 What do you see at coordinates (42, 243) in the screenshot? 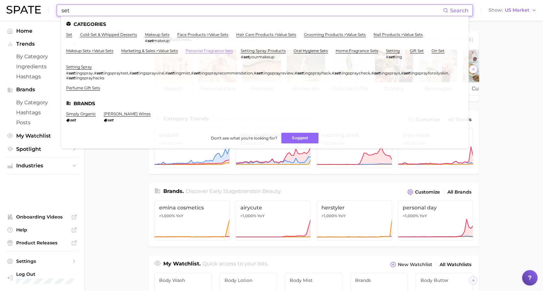
I see `span: Product Releases` at bounding box center [42, 243].